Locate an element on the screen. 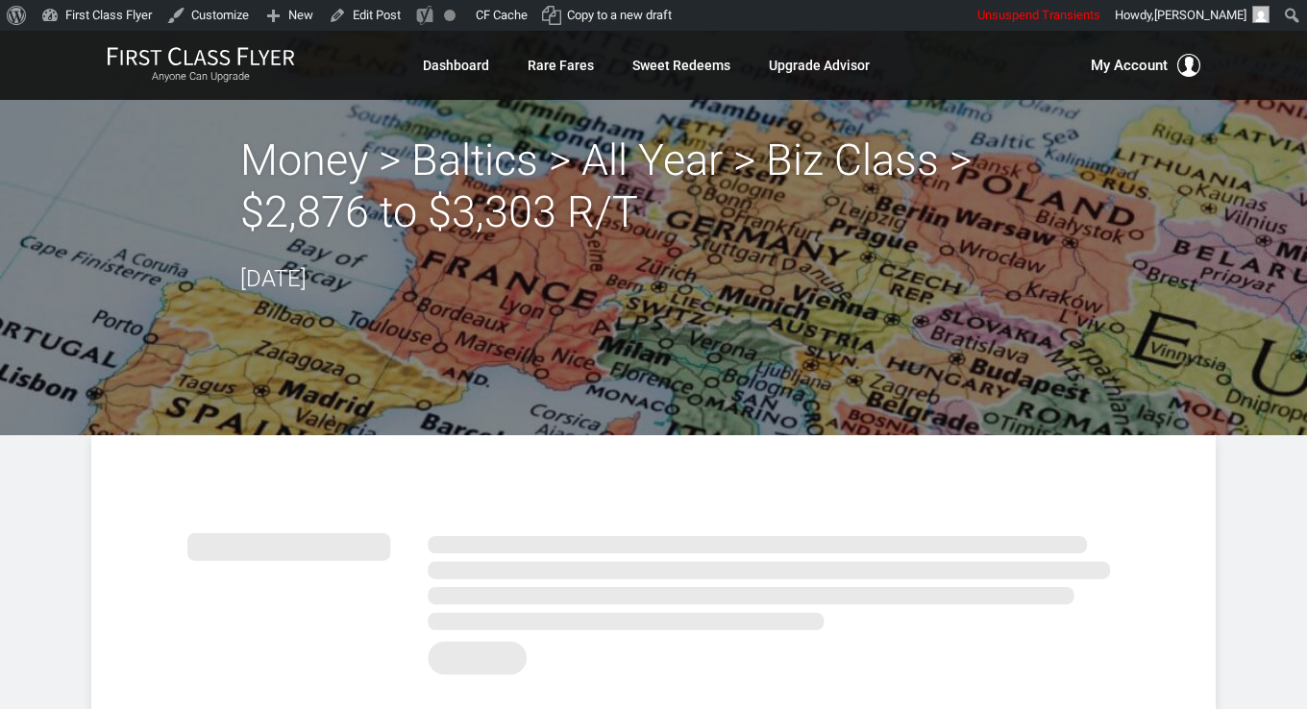 The image size is (1307, 709). a: Rare Fares is located at coordinates (560, 65).